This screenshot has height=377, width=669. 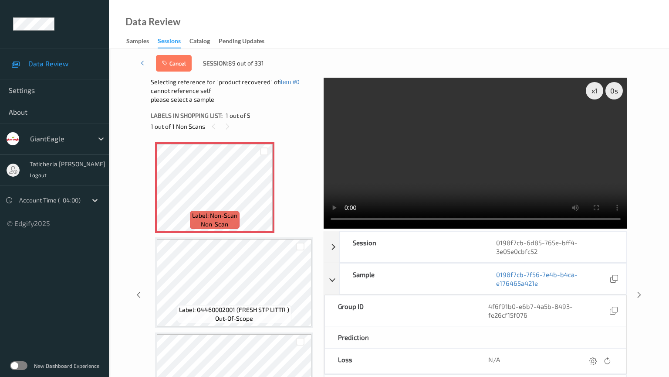 What do you see at coordinates (200, 42) in the screenshot?
I see `div: Catalog` at bounding box center [200, 42].